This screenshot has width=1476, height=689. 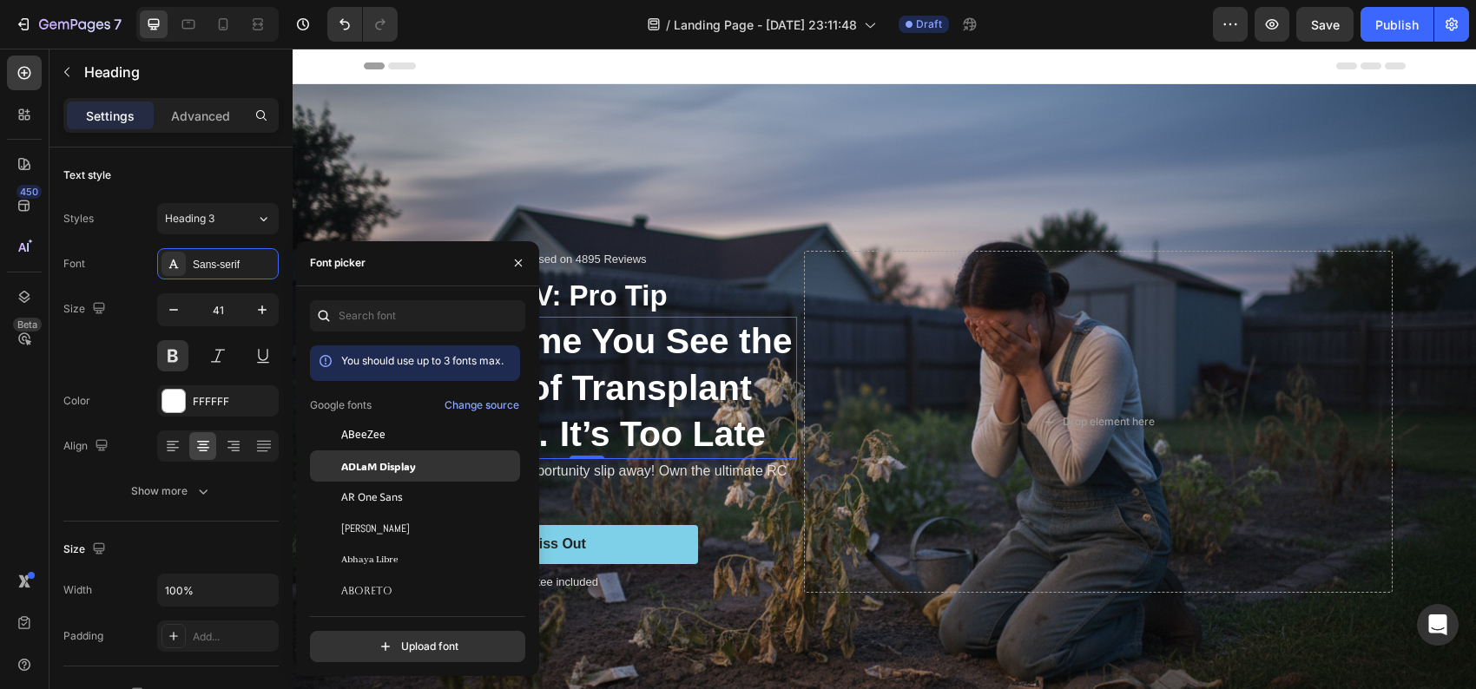 I want to click on div: Heading, so click(x=129, y=252).